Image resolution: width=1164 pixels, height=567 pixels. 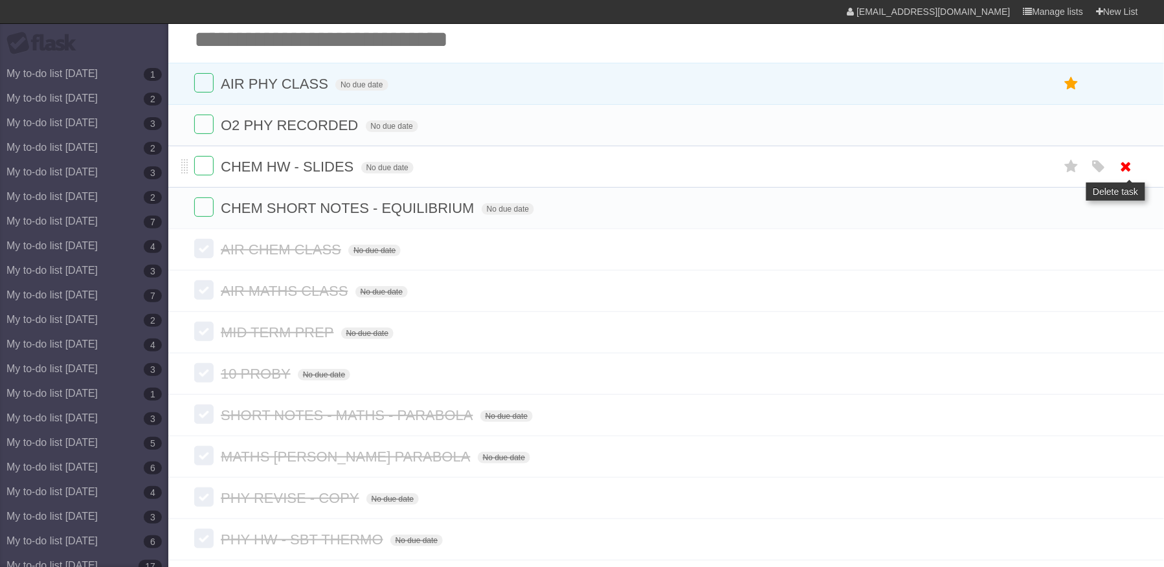 I want to click on span: O2 PHY RECORDED, so click(x=291, y=125).